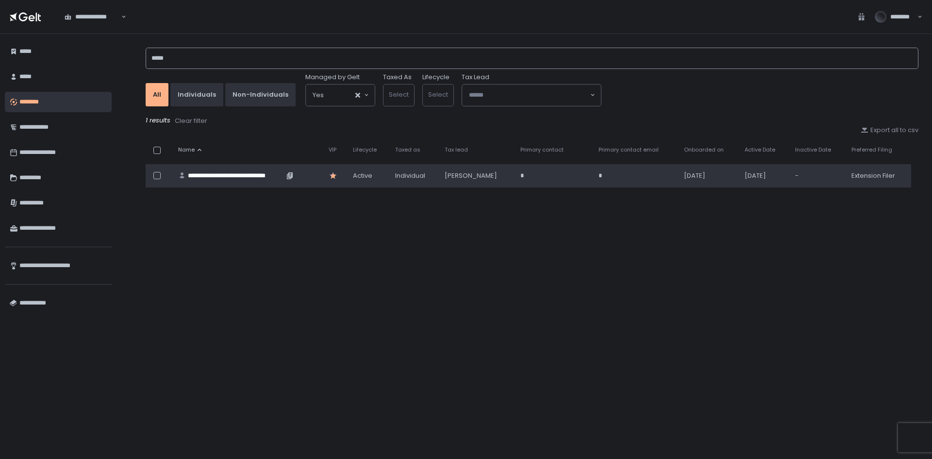 This screenshot has height=459, width=932. I want to click on div: Clear filter, so click(191, 121).